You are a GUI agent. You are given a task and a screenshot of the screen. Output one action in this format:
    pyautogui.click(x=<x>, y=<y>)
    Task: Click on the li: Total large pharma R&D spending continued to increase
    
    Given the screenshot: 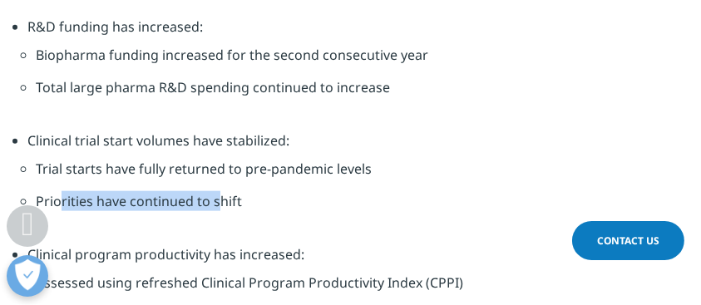 What is the action you would take?
    pyautogui.click(x=357, y=93)
    